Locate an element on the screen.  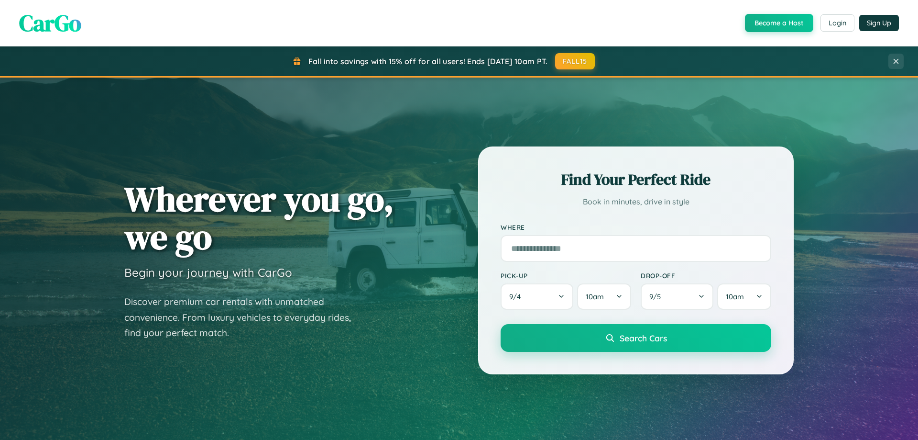
button: 9/4 is located at coordinates (537, 296).